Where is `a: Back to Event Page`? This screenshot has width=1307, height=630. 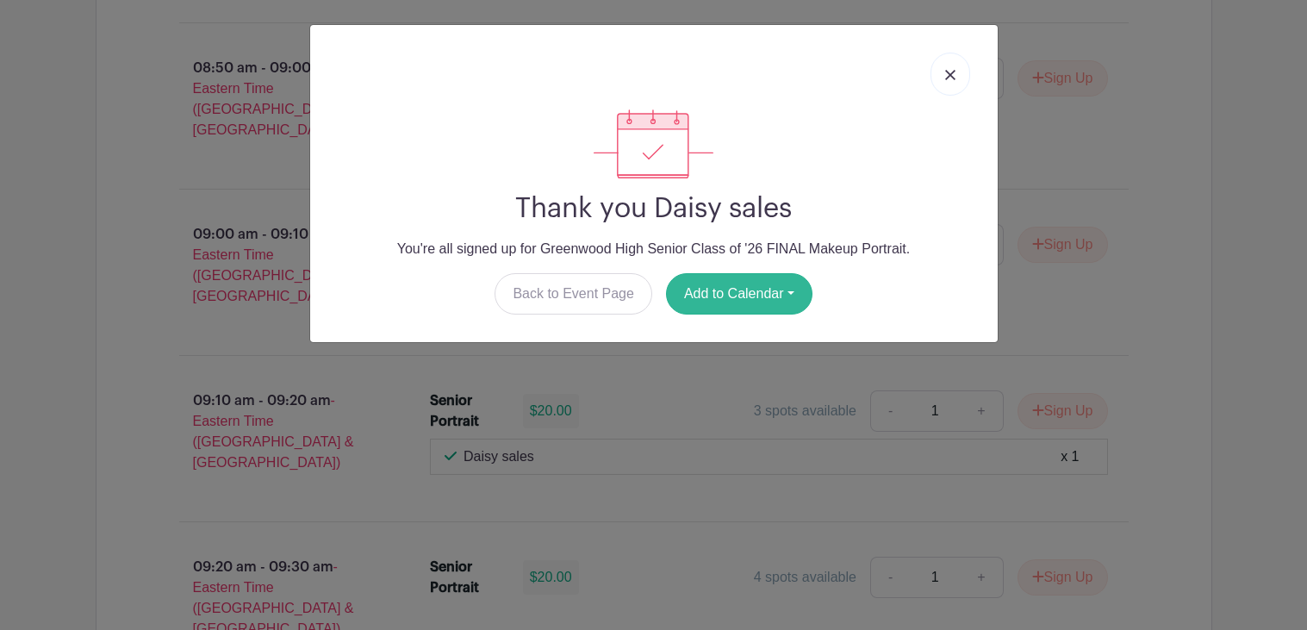
a: Back to Event Page is located at coordinates (573, 294).